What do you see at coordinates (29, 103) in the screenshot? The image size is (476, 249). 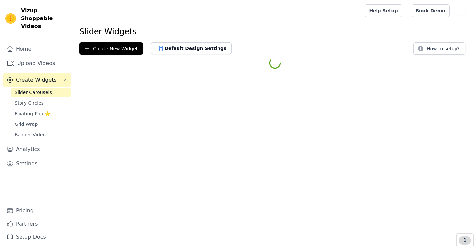 I see `span: Story Circles` at bounding box center [29, 103].